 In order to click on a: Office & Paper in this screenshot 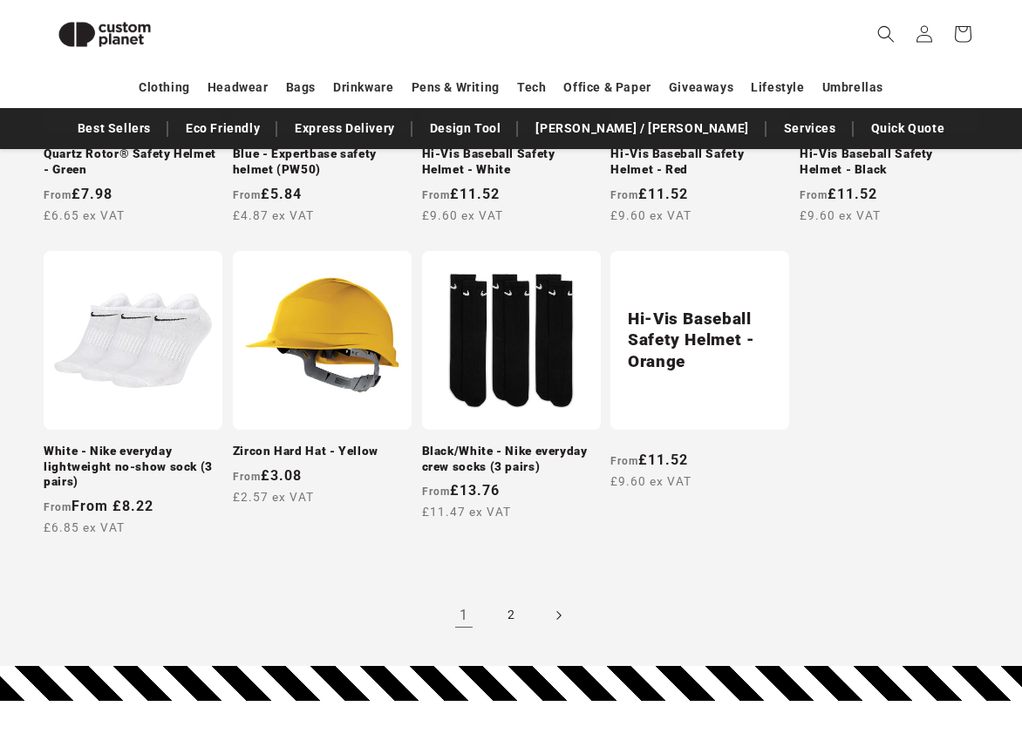, I will do `click(607, 87)`.